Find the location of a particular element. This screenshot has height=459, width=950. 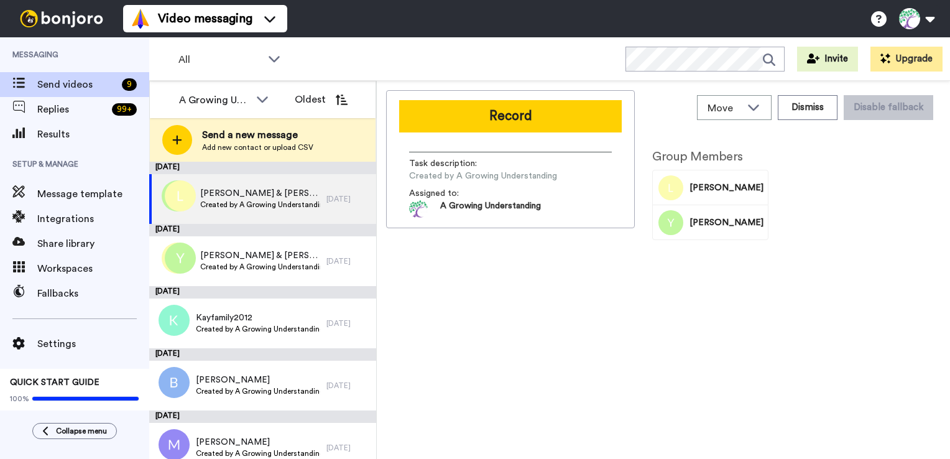

img: Image of Yasirhamraz is located at coordinates (671, 223).